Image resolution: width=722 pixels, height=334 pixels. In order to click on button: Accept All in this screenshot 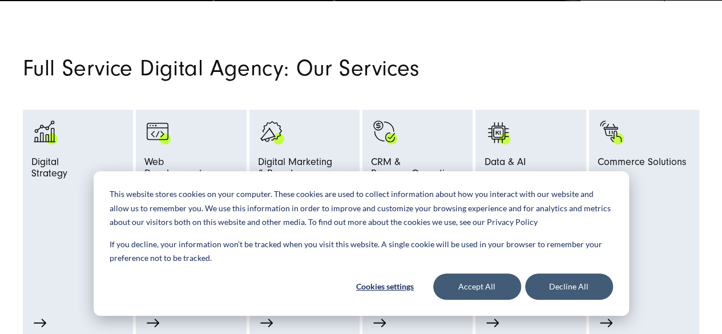, I will do `click(477, 286)`.